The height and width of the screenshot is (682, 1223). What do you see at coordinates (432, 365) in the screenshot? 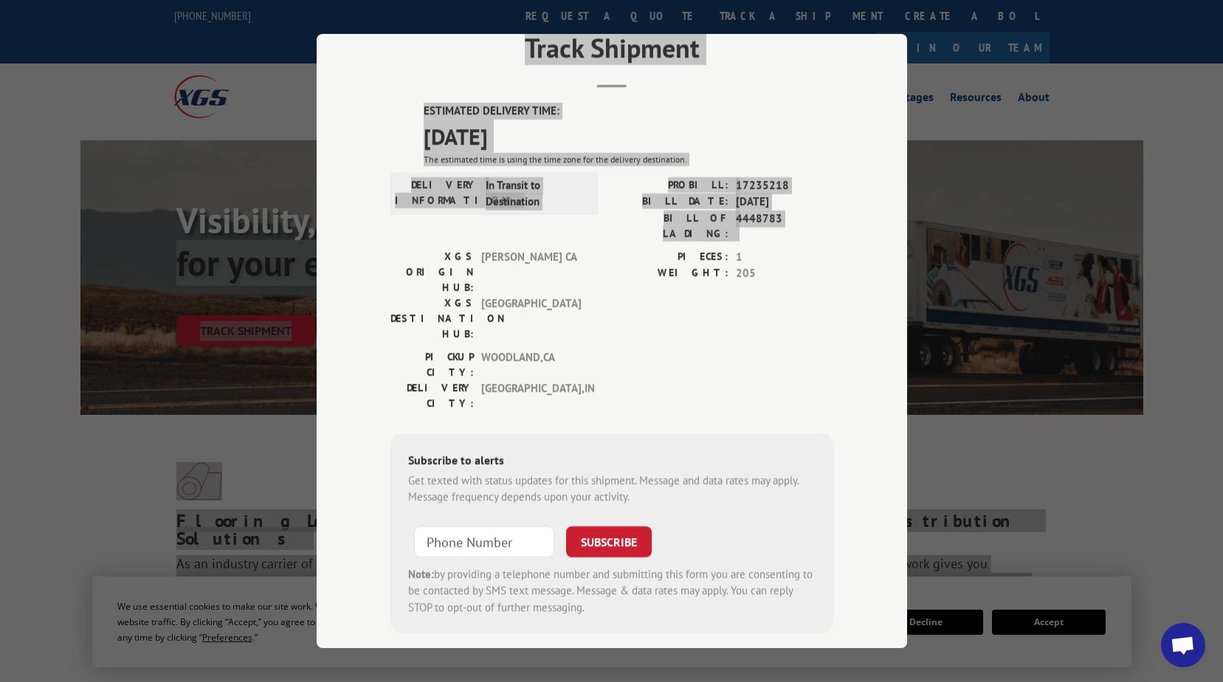
I see `label: PICKUP CITY:` at bounding box center [432, 365].